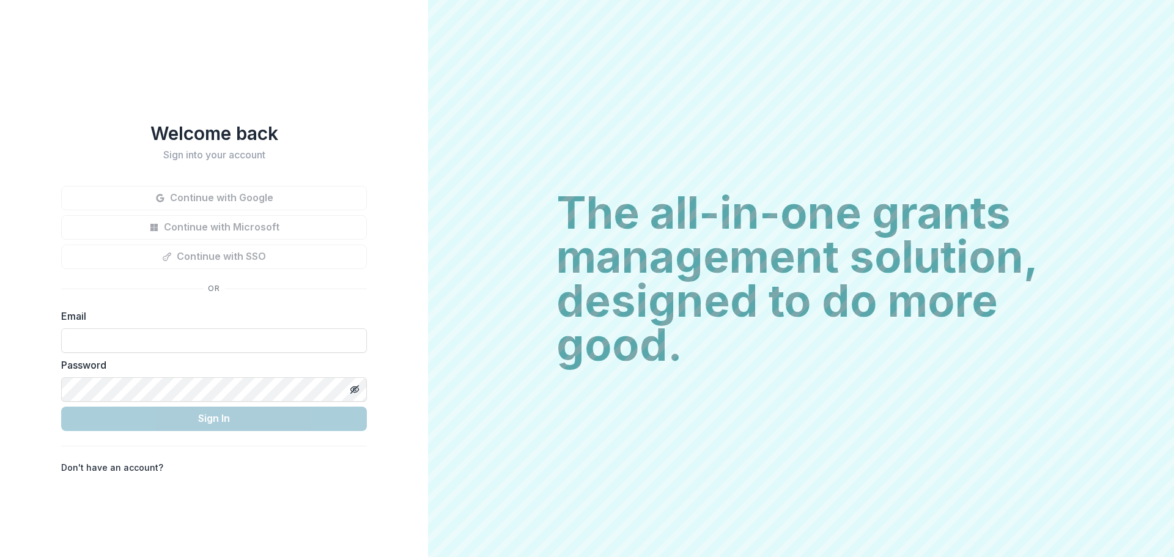  Describe the element at coordinates (214, 257) in the screenshot. I see `button: Continue with SSO` at that location.